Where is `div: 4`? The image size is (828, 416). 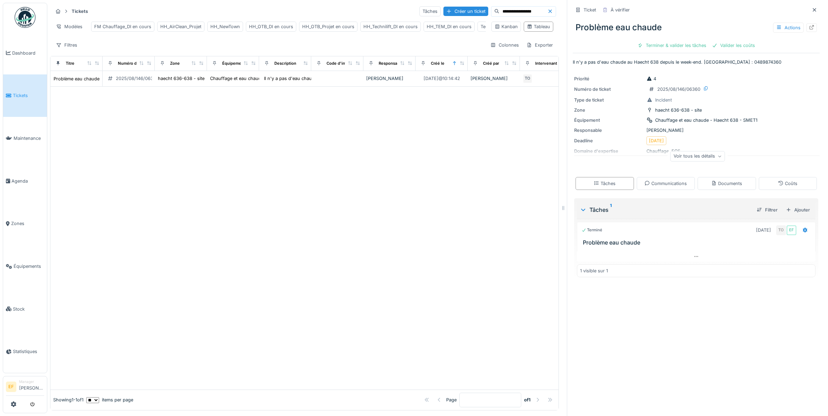
div: 4 is located at coordinates (651, 79).